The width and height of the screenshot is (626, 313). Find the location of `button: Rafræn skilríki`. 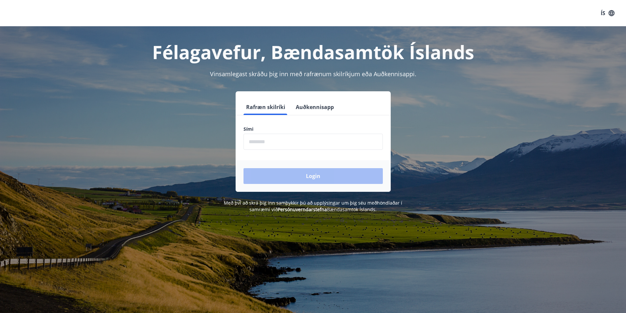

button: Rafræn skilríki is located at coordinates (266, 107).